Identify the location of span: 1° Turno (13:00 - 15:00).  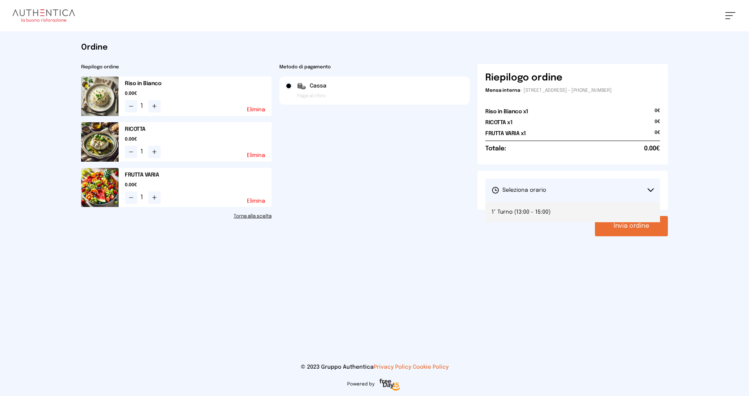
(521, 212).